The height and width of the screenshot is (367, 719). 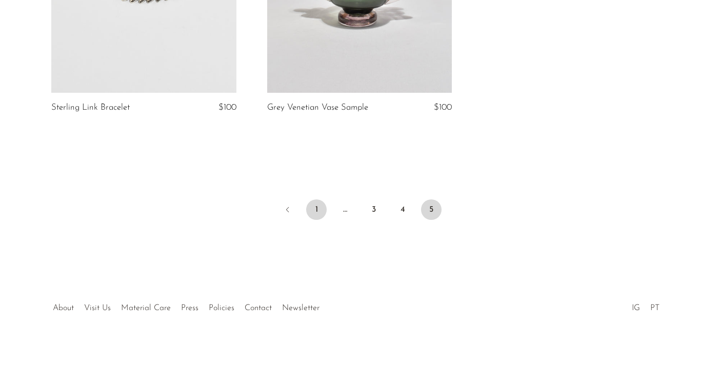 I want to click on a: Contact, so click(x=258, y=308).